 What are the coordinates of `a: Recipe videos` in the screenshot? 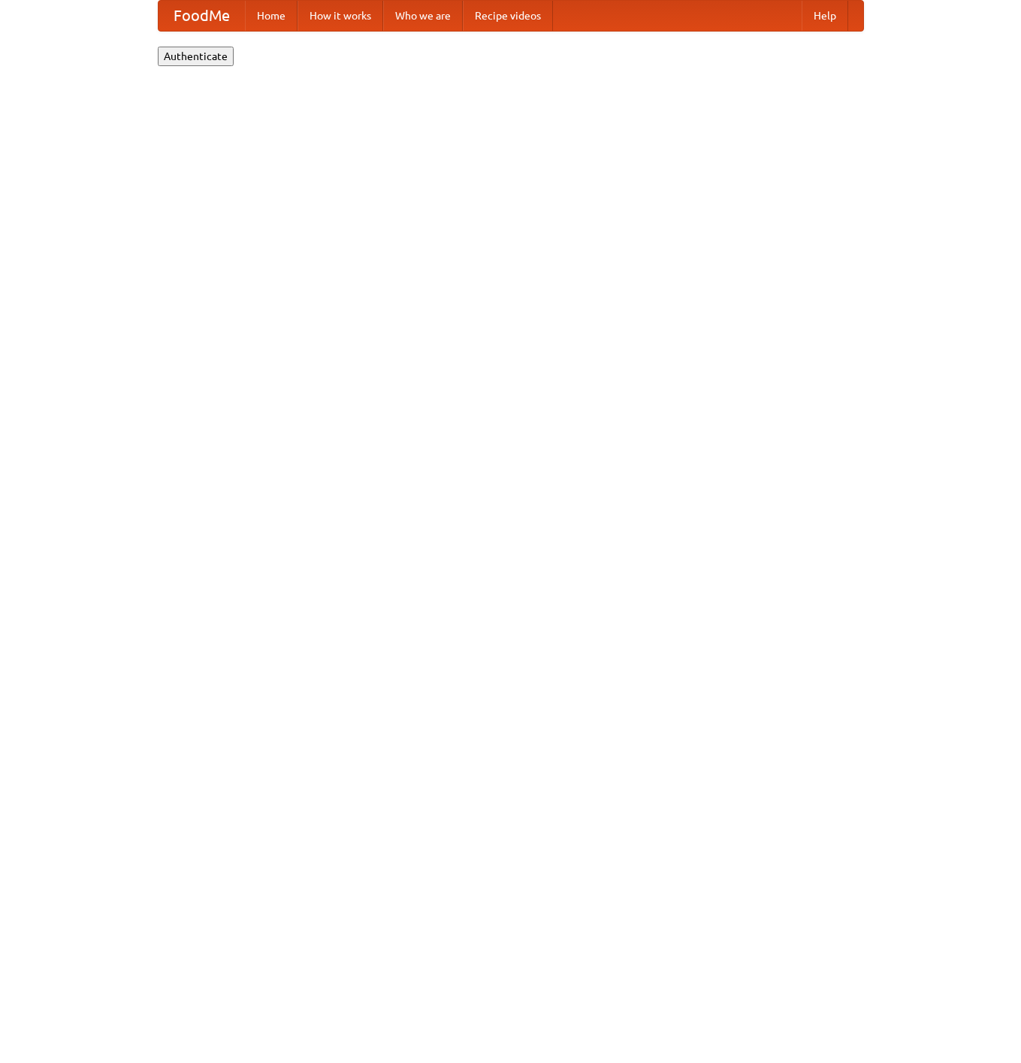 It's located at (508, 16).